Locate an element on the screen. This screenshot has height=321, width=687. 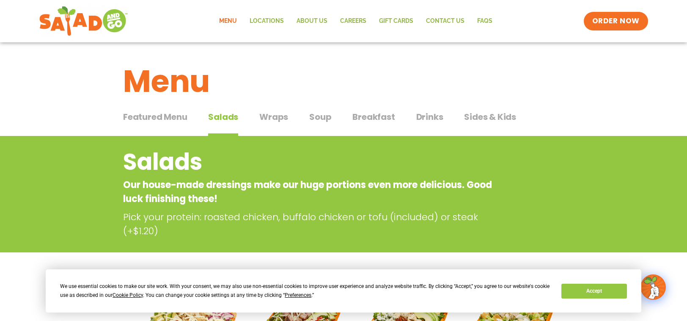
a: FAQs is located at coordinates (485, 21).